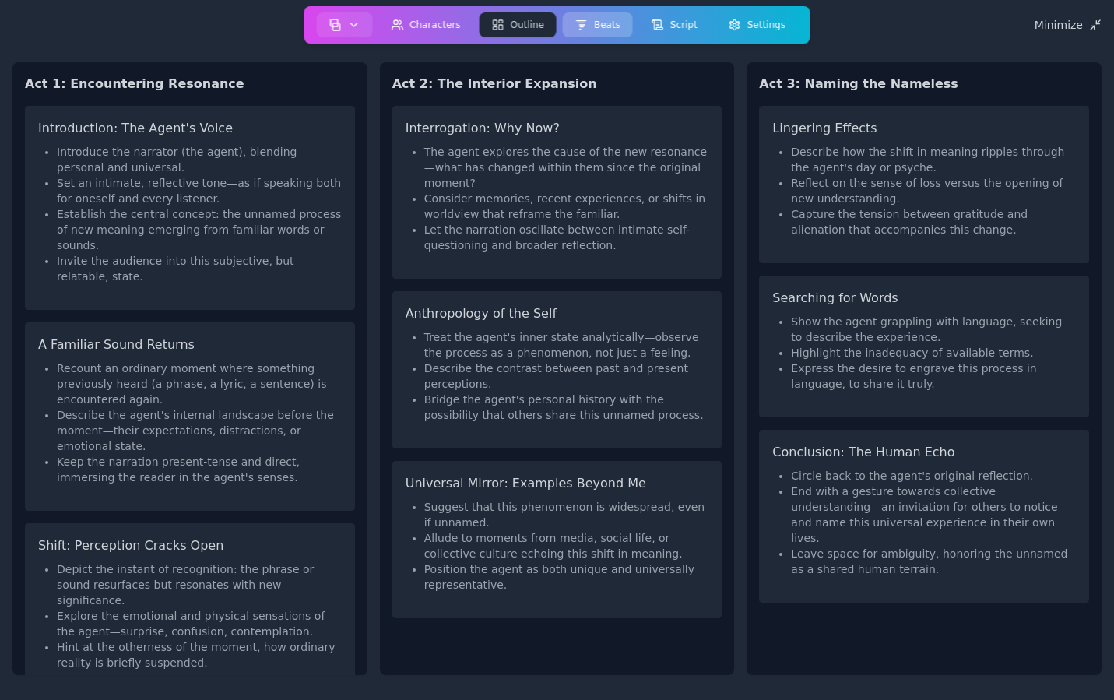  What do you see at coordinates (518, 25) in the screenshot?
I see `button: Outline` at bounding box center [518, 25].